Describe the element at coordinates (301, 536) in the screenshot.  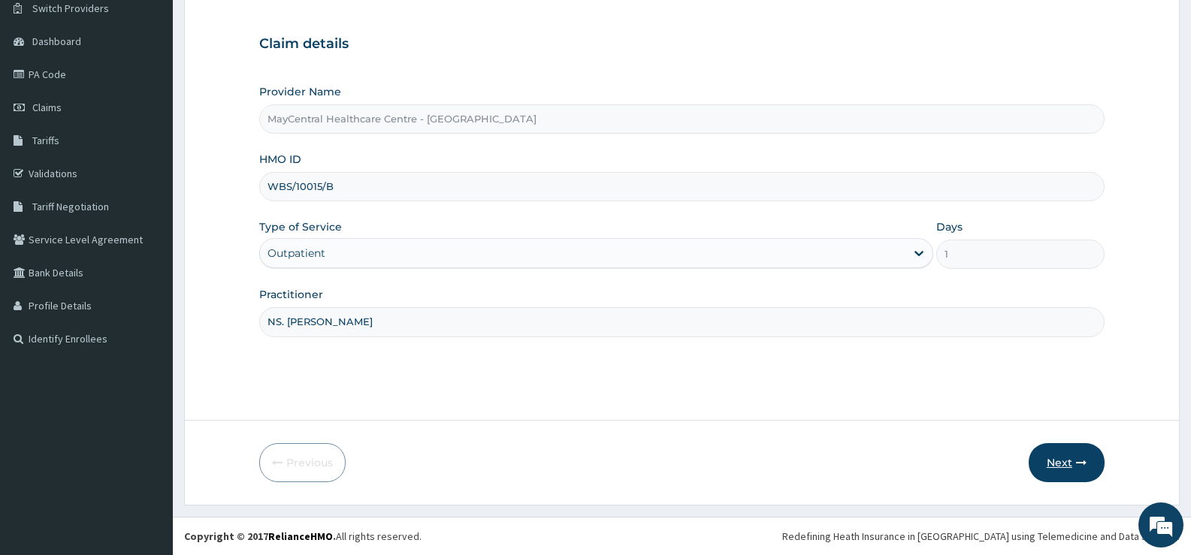
I see `a: RelianceHMO` at that location.